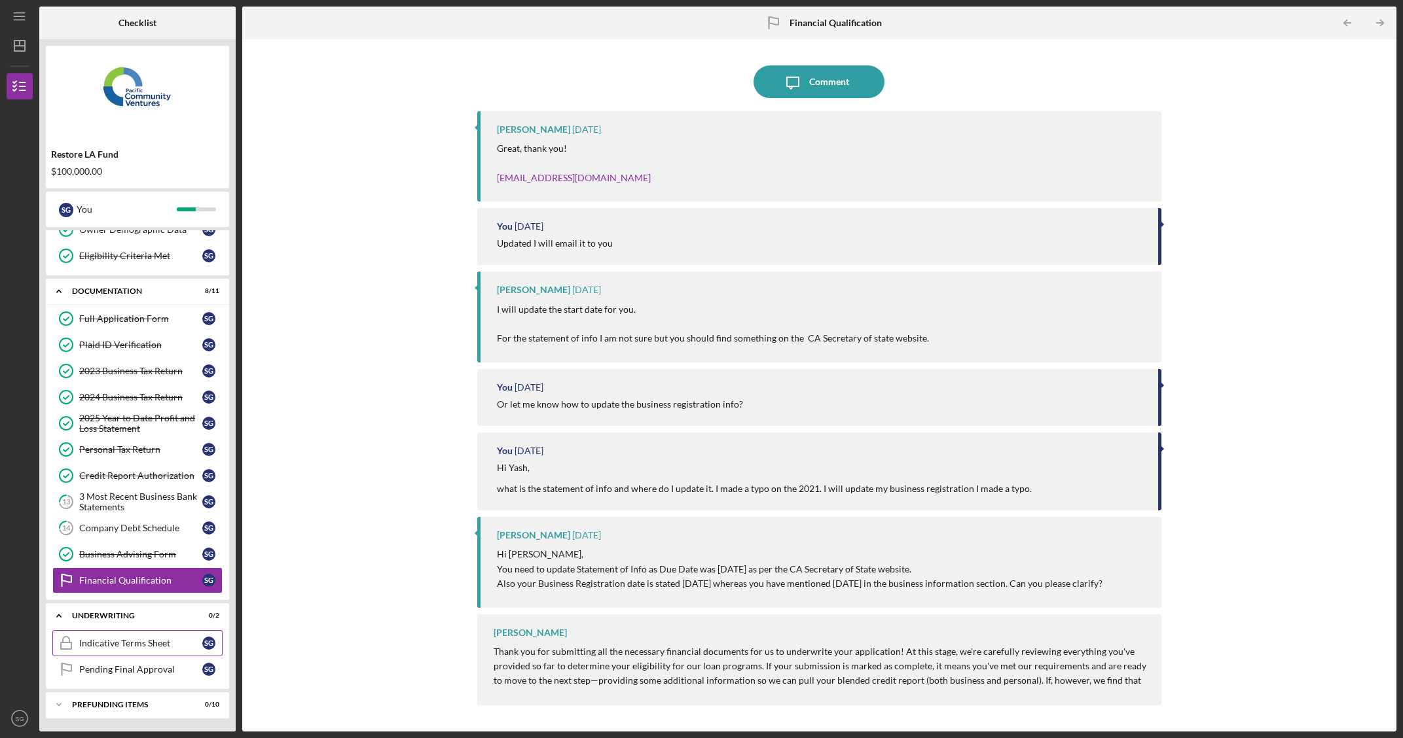 The width and height of the screenshot is (1403, 738). What do you see at coordinates (141, 528) in the screenshot?
I see `div: Company Debt Schedule` at bounding box center [141, 528].